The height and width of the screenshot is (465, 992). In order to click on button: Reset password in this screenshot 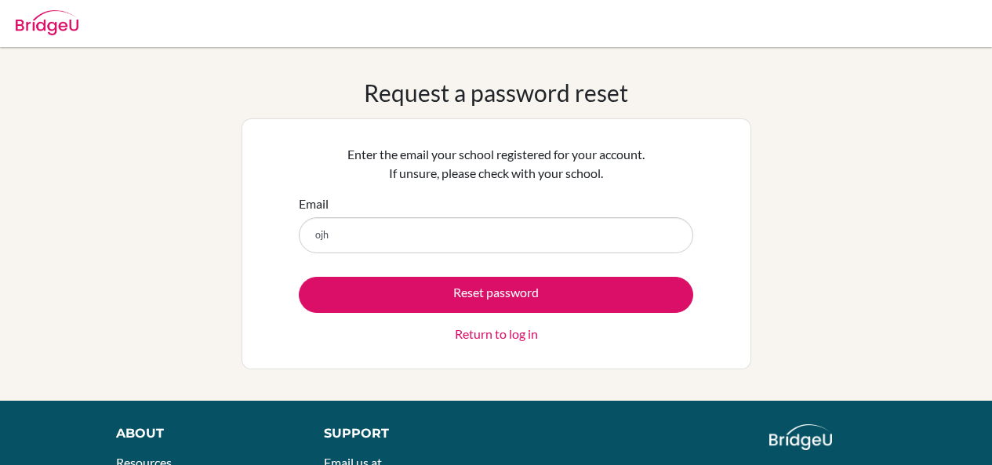, I will do `click(495, 295)`.